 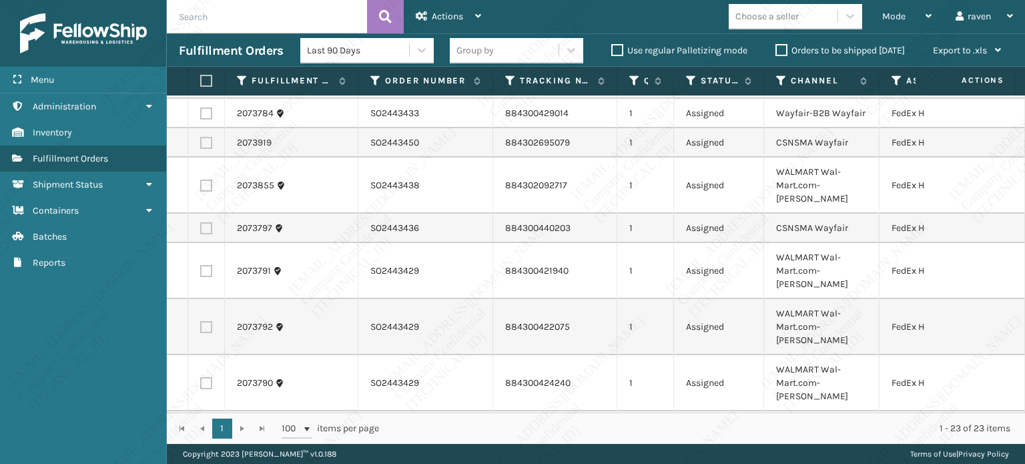 I want to click on a: 884302092717, so click(x=536, y=185).